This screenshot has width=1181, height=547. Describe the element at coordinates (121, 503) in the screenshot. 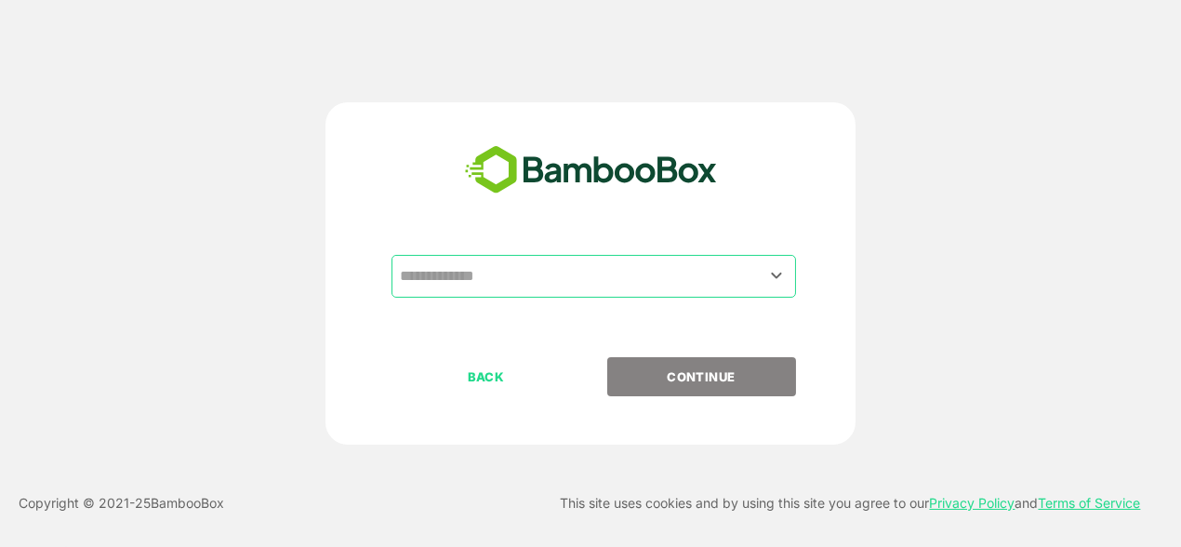

I see `p: Copyright © 2021- 25 BambooBox` at that location.